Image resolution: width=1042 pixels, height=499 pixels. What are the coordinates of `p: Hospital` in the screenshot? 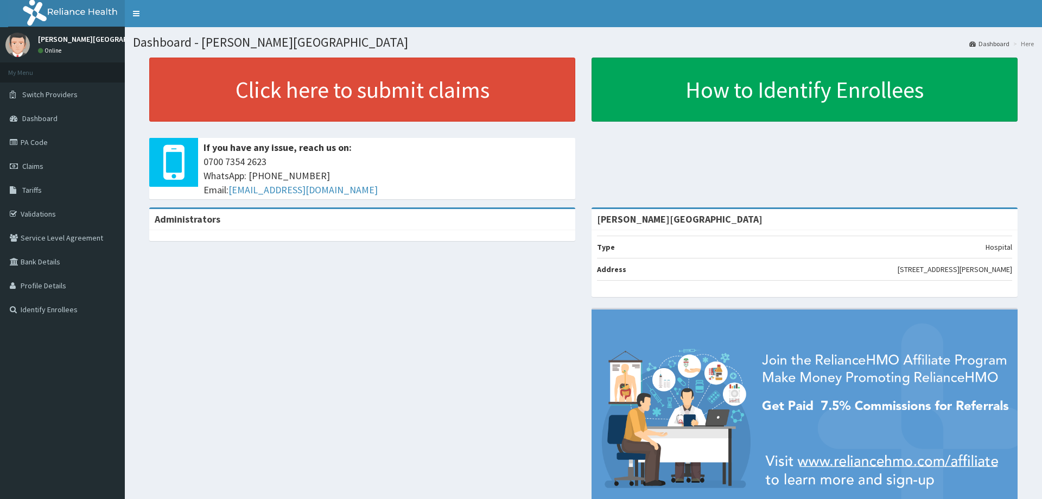 It's located at (999, 247).